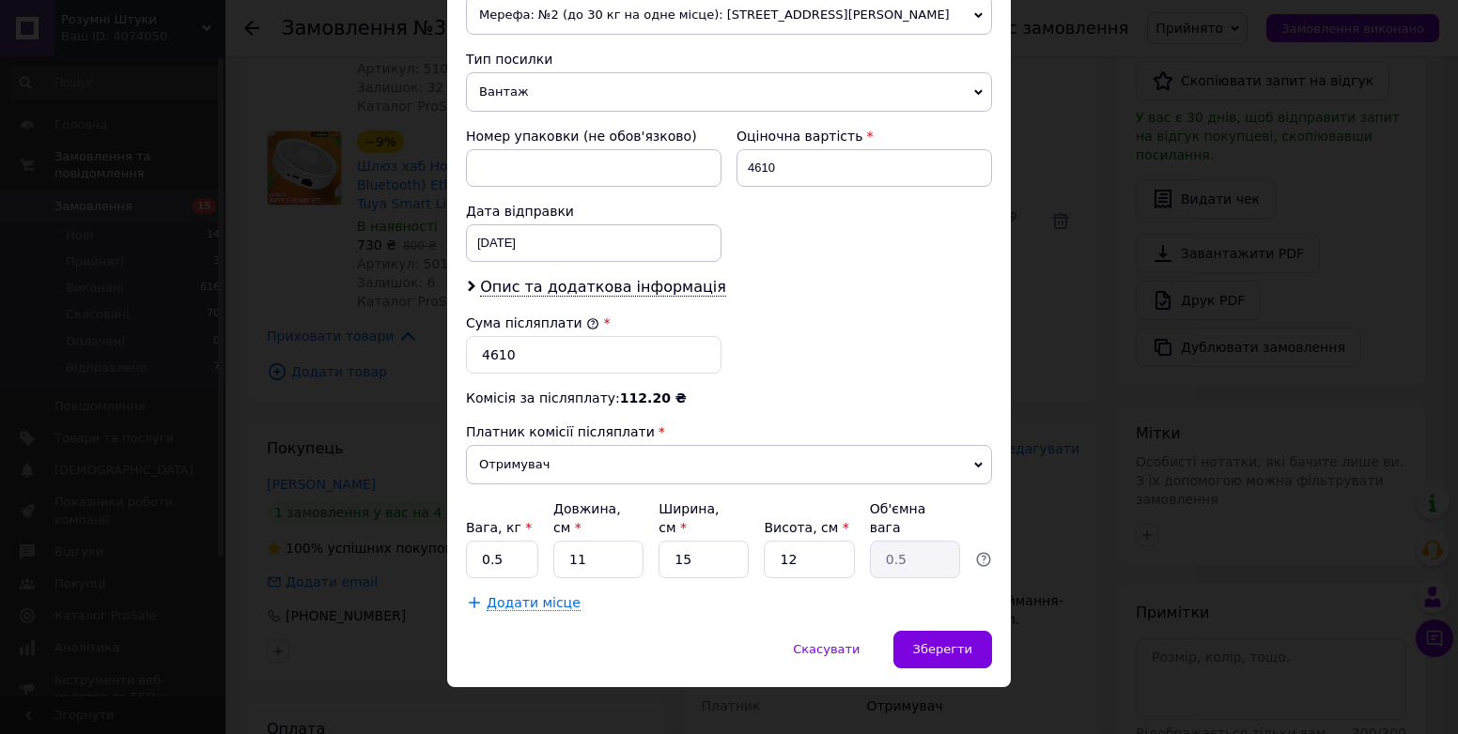 The image size is (1458, 734). What do you see at coordinates (533, 323) in the screenshot?
I see `label: Сума післяплати` at bounding box center [533, 323].